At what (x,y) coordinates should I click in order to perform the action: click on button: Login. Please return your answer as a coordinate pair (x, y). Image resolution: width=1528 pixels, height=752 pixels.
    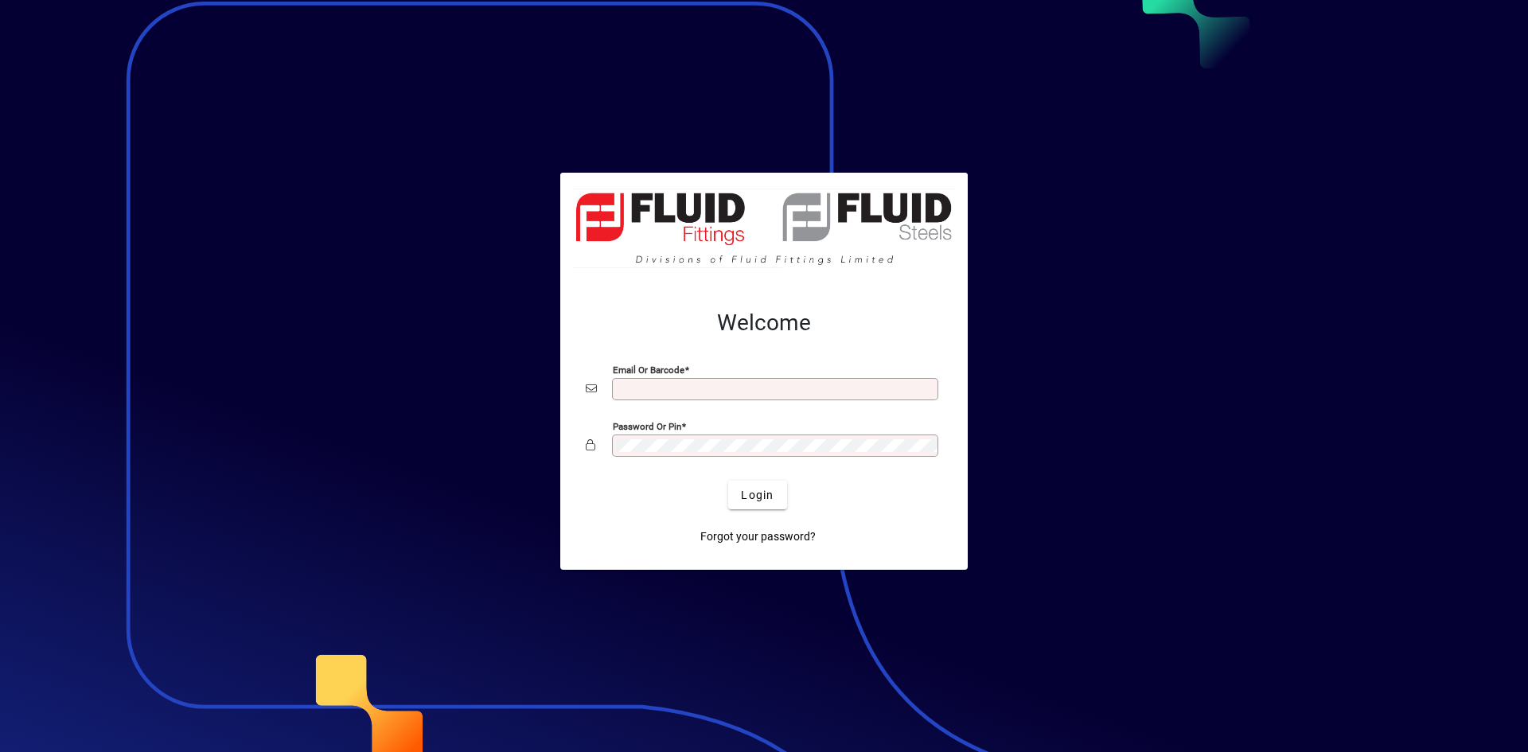
    Looking at the image, I should click on (757, 495).